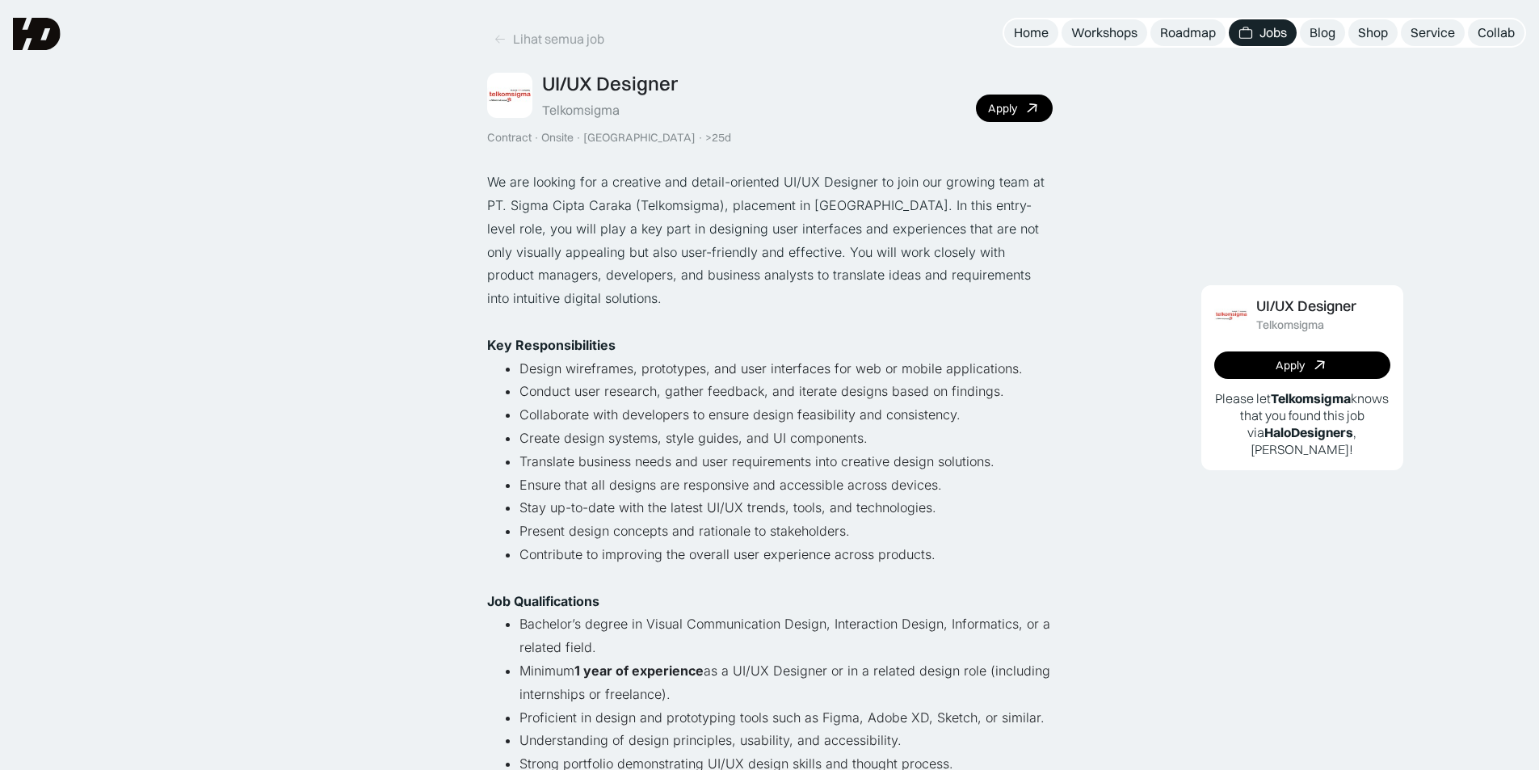 The width and height of the screenshot is (1539, 770). Describe the element at coordinates (639, 671) in the screenshot. I see `strong: 1 year of experience` at that location.